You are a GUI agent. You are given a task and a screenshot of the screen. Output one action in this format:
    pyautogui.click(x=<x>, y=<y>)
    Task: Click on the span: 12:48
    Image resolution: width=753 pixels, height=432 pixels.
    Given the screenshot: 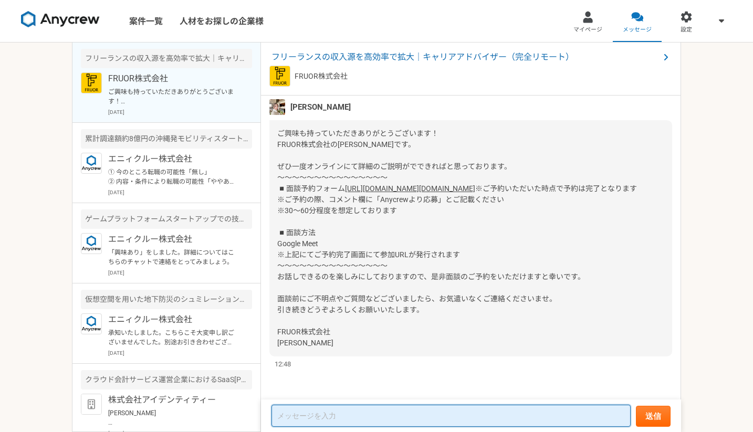 What is the action you would take?
    pyautogui.click(x=283, y=364)
    